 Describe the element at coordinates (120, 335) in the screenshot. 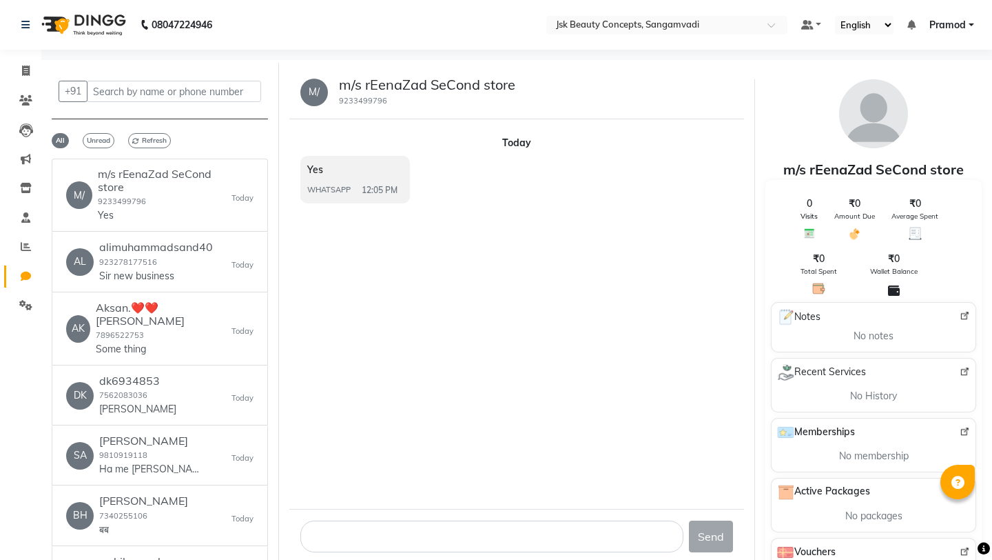

I see `small: 7896522753` at that location.